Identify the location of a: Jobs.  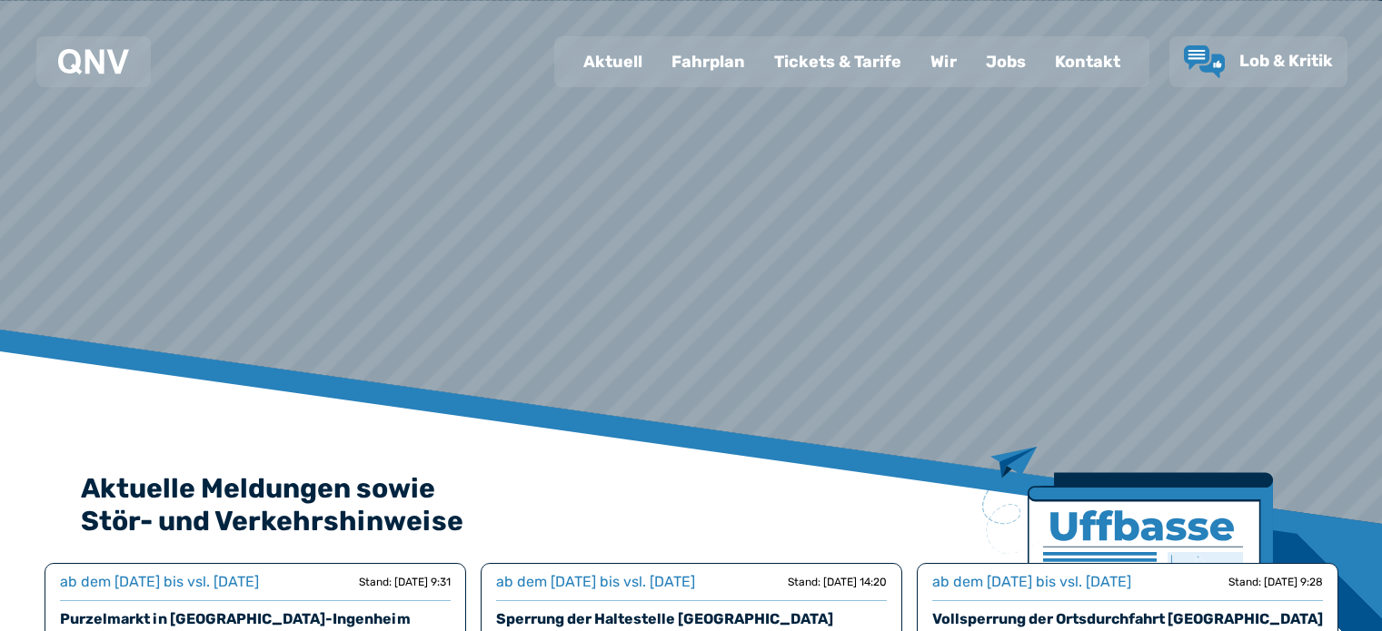
(1005, 62).